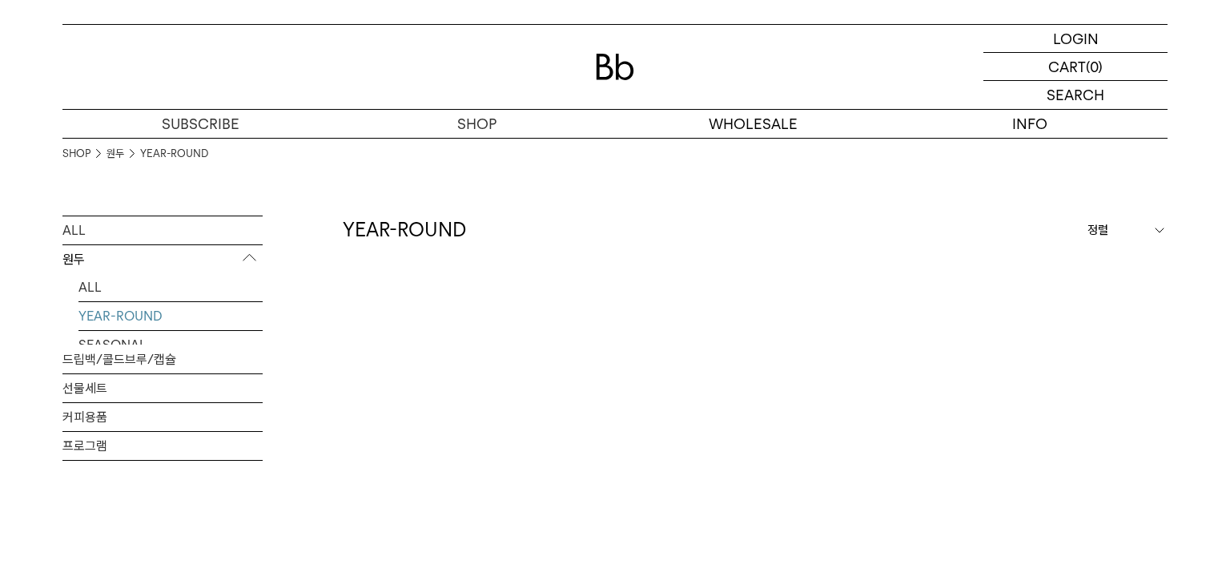  Describe the element at coordinates (200, 123) in the screenshot. I see `p: SUBSCRIBE` at that location.